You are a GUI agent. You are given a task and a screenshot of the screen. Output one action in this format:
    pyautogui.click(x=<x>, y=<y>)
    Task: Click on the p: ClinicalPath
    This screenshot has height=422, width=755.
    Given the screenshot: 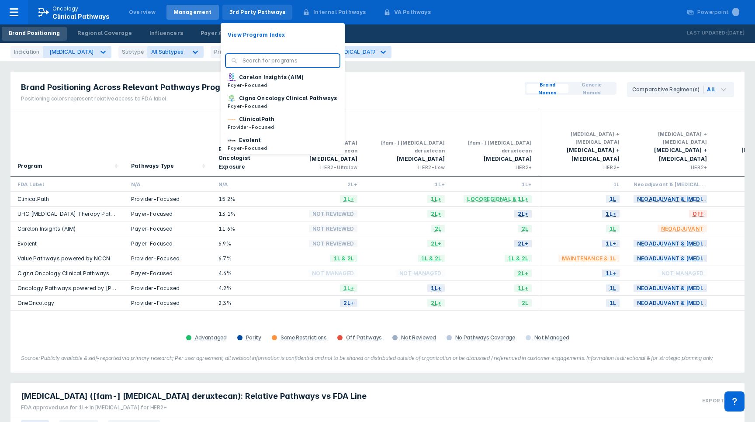 What is the action you would take?
    pyautogui.click(x=256, y=119)
    